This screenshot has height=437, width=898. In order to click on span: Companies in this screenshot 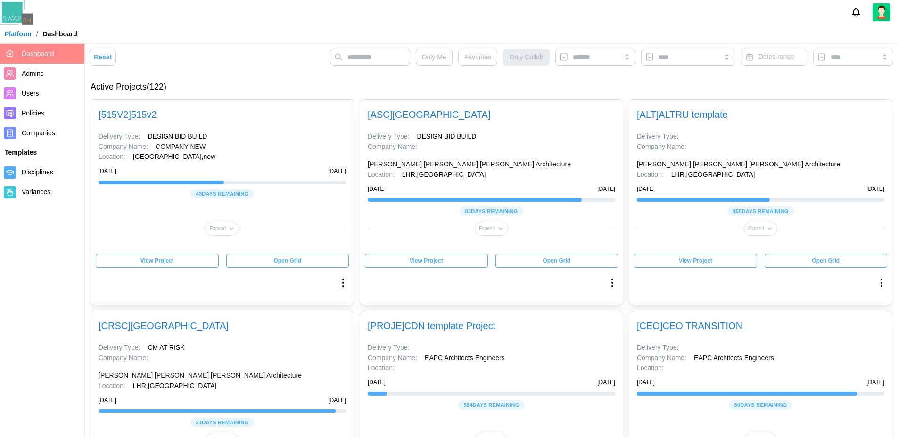, I will do `click(38, 133)`.